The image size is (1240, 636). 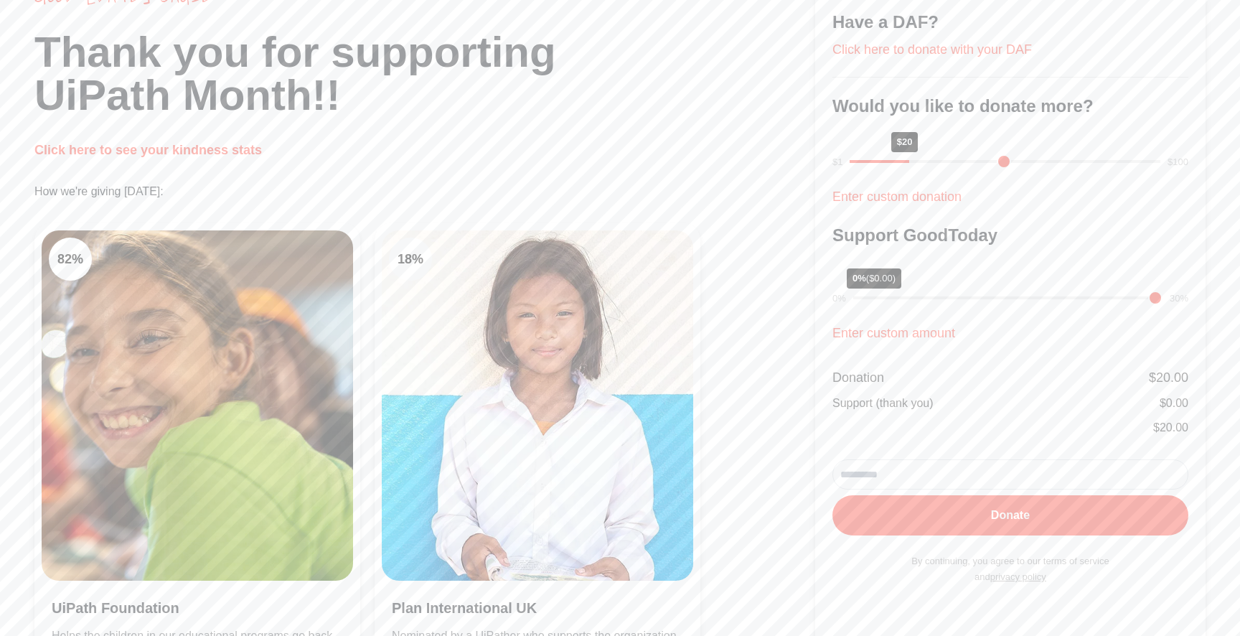 What do you see at coordinates (1011, 22) in the screenshot?
I see `h3: Have a DAF?` at bounding box center [1011, 22].